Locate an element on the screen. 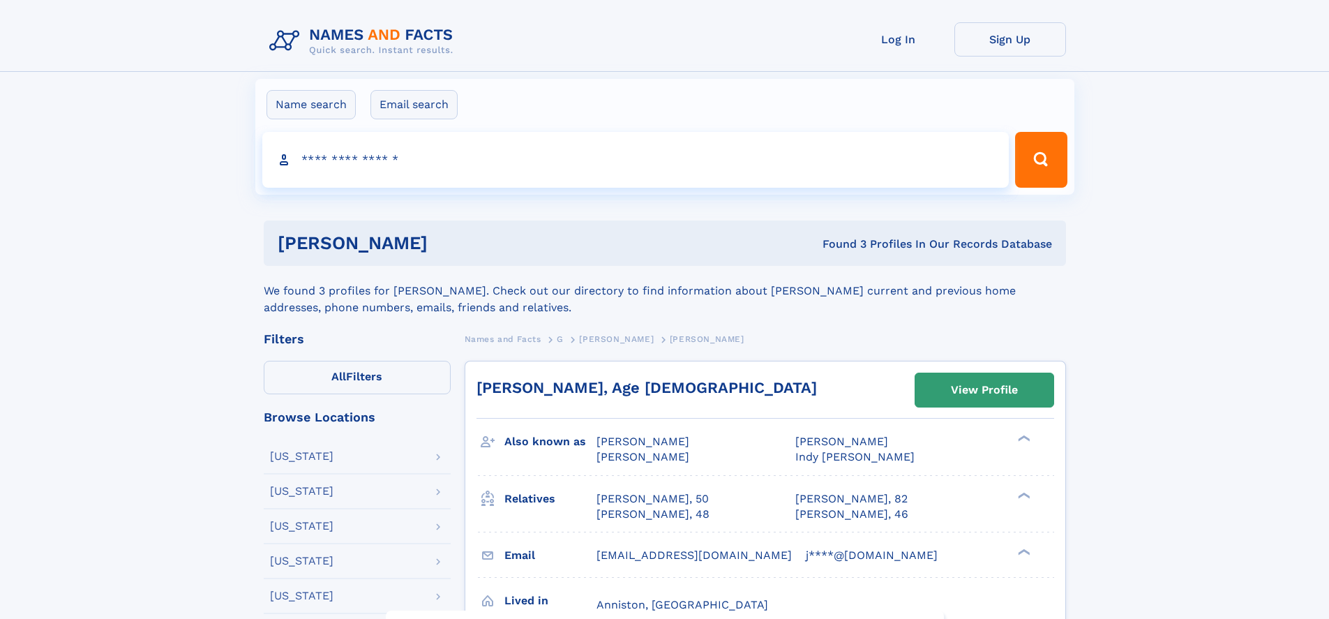 The width and height of the screenshot is (1329, 619). h3: Also known as is located at coordinates (551, 442).